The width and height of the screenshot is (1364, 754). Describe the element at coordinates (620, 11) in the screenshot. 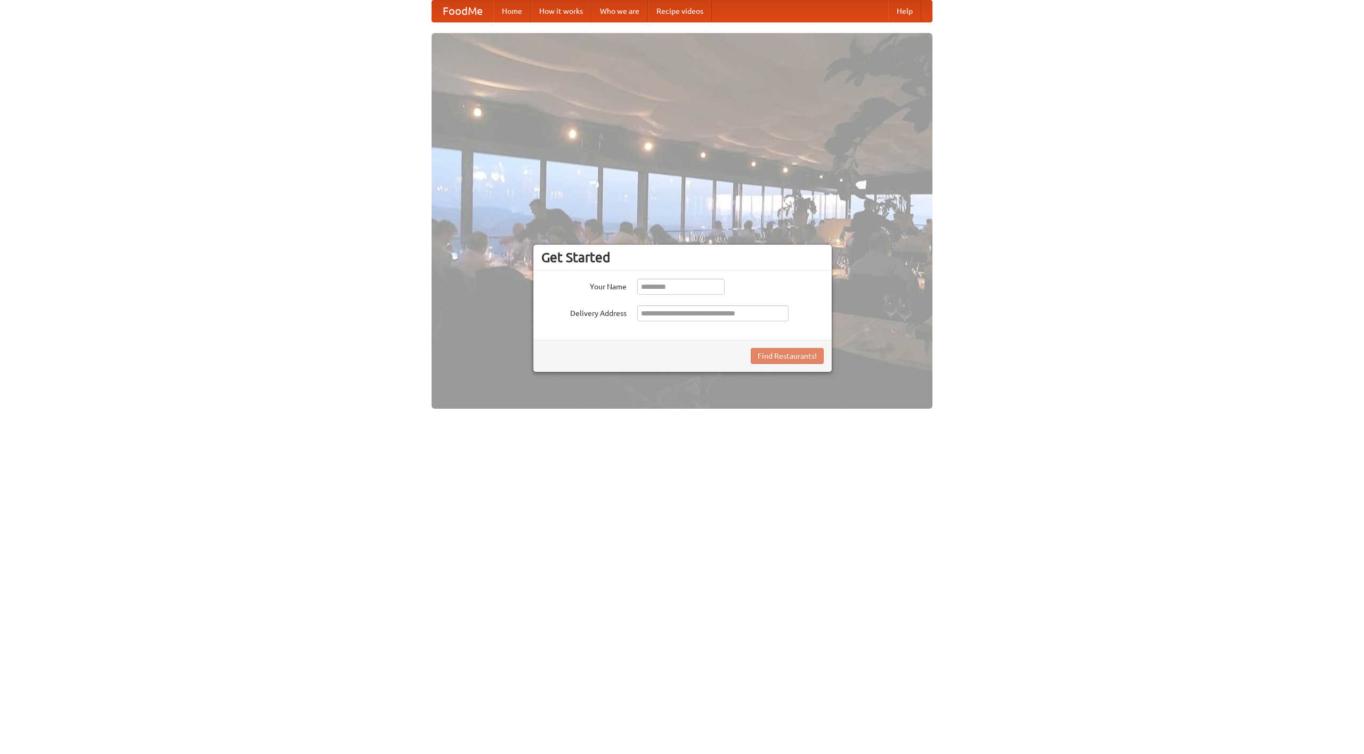

I see `a: Who we are` at that location.